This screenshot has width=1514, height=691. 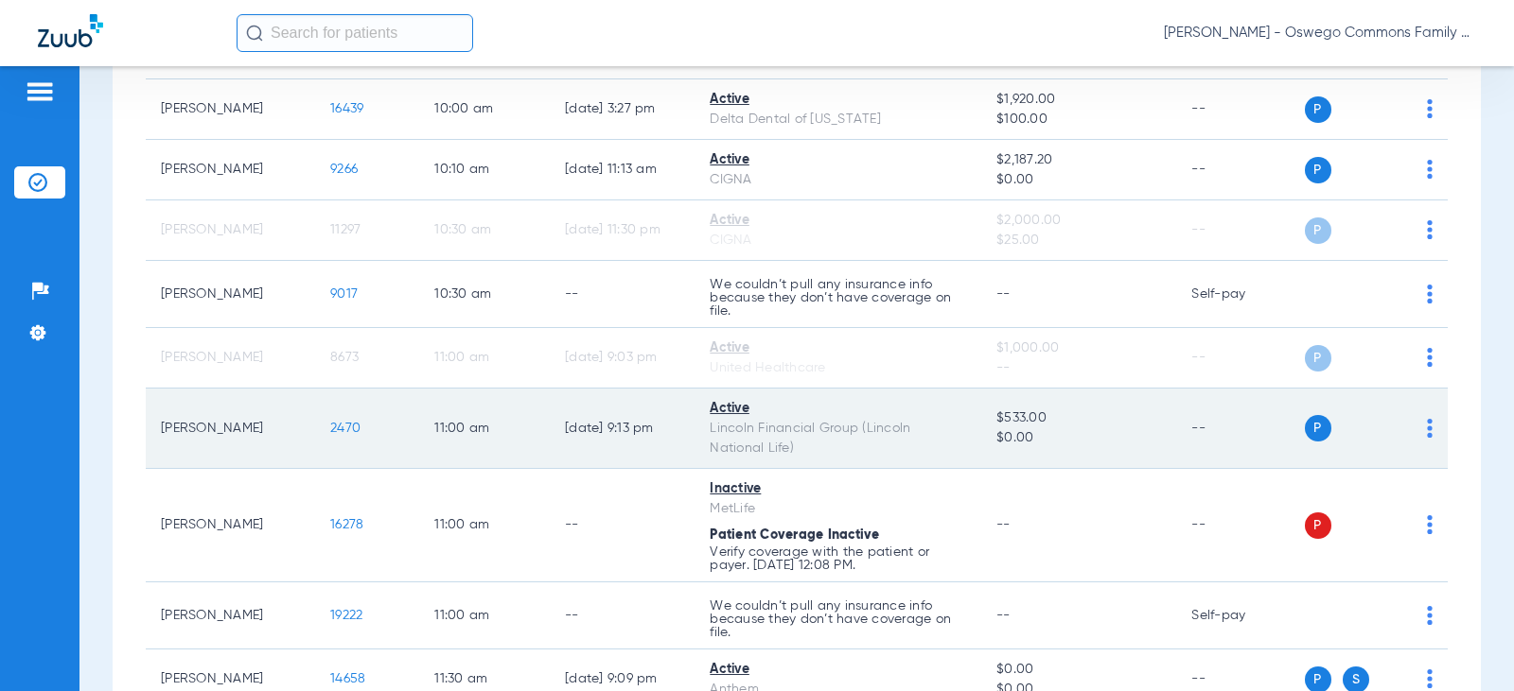 I want to click on td: 10:10 AM, so click(x=484, y=170).